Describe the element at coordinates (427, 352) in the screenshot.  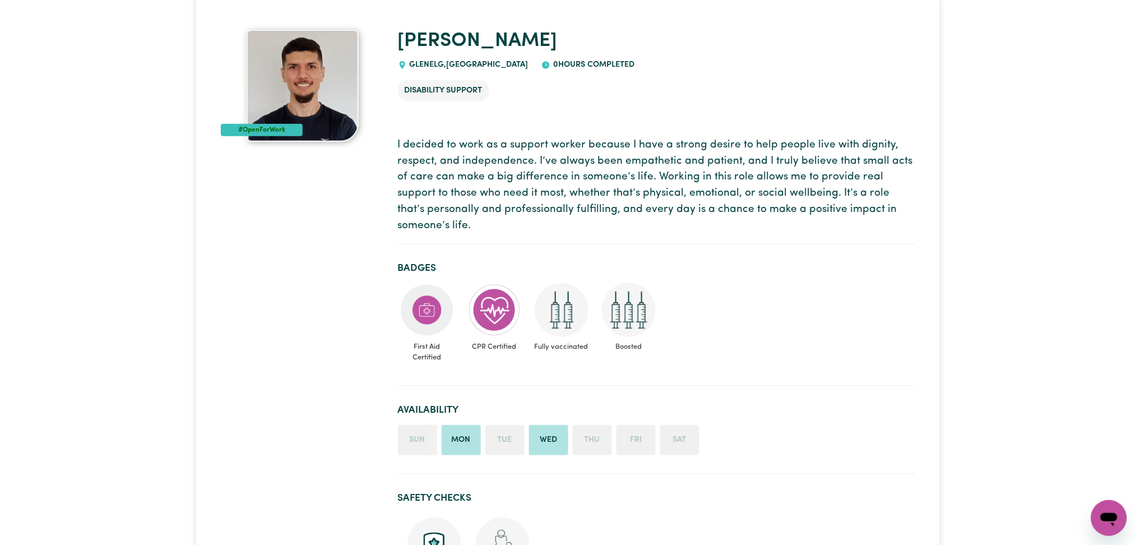
I see `span: First Aid Certified` at that location.